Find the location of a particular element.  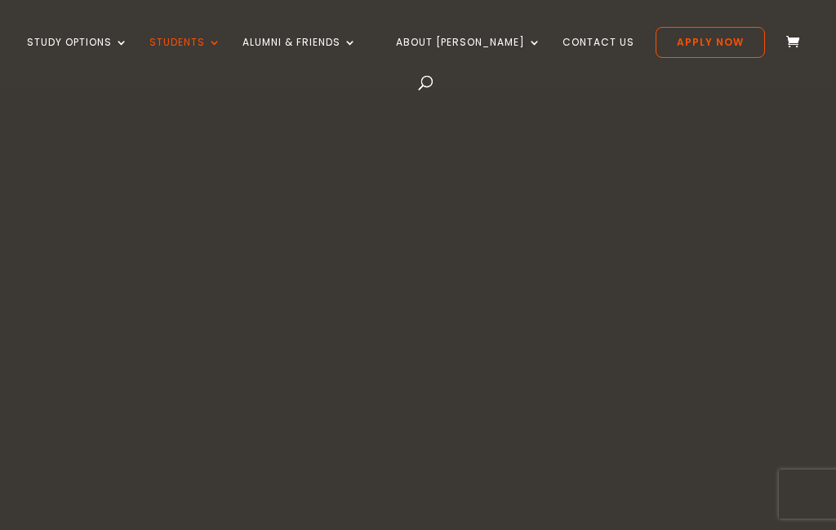

a: Students is located at coordinates (185, 55).